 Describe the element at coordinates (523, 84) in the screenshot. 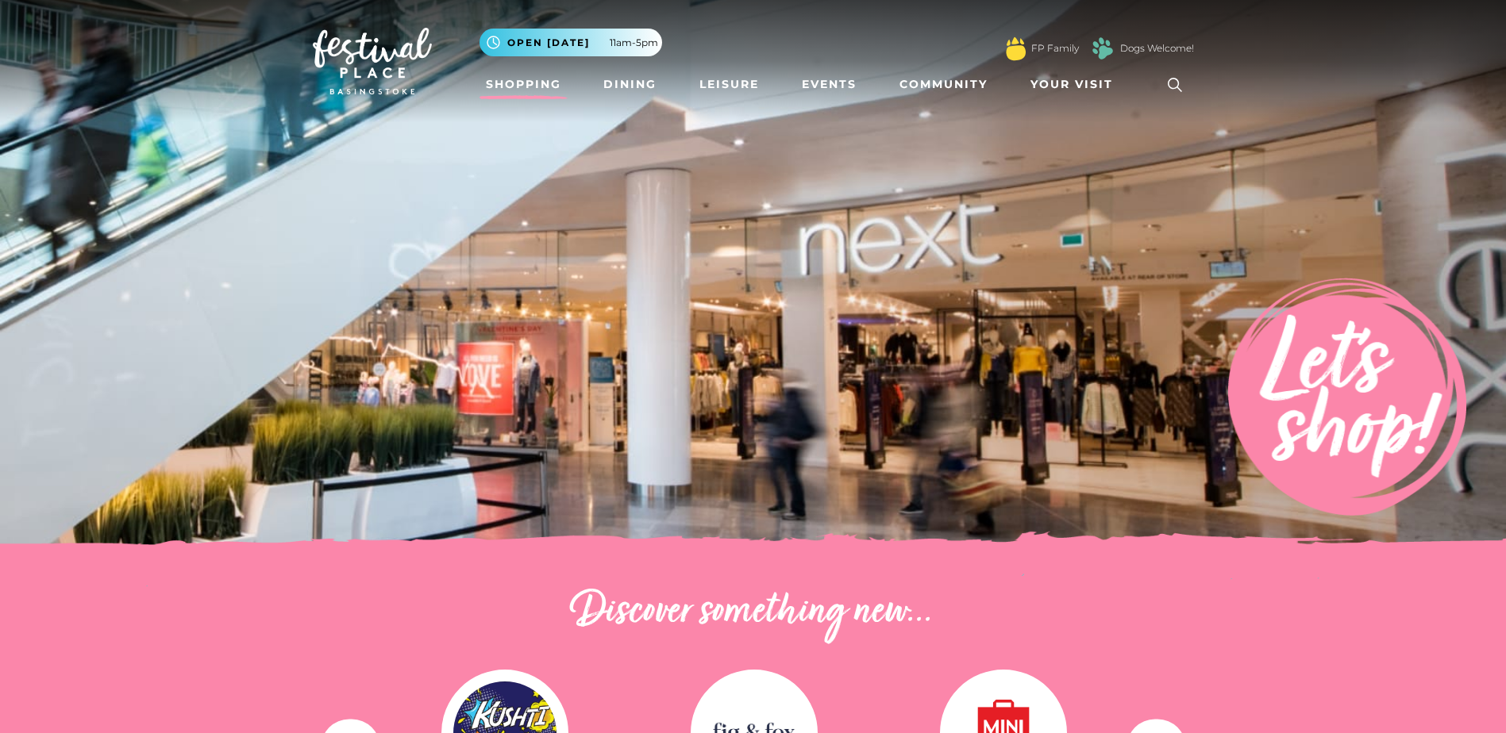

I see `a: Shopping` at that location.